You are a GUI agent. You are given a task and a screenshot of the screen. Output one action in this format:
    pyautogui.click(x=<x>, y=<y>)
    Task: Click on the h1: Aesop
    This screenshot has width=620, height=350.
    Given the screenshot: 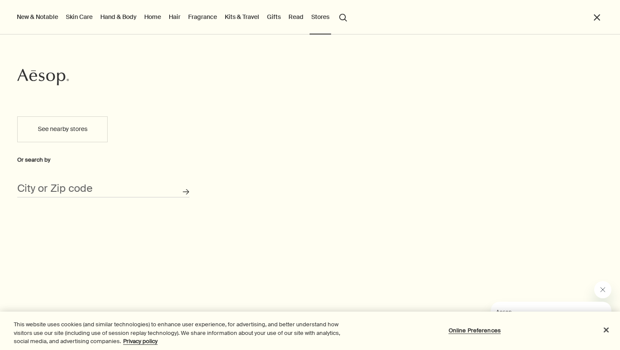 What is the action you would take?
    pyautogui.click(x=60, y=10)
    